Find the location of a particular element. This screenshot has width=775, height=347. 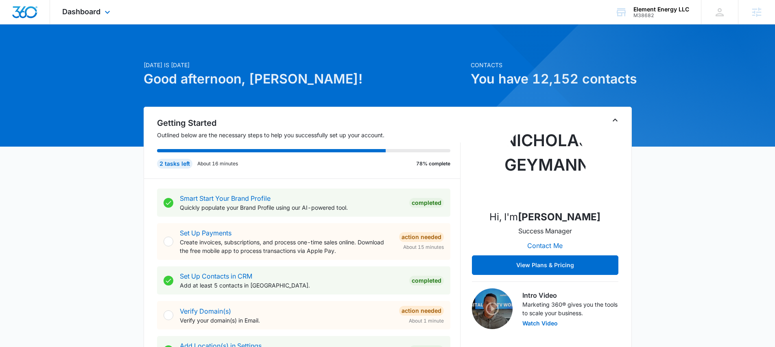

h2: Getting Started is located at coordinates (309, 123).